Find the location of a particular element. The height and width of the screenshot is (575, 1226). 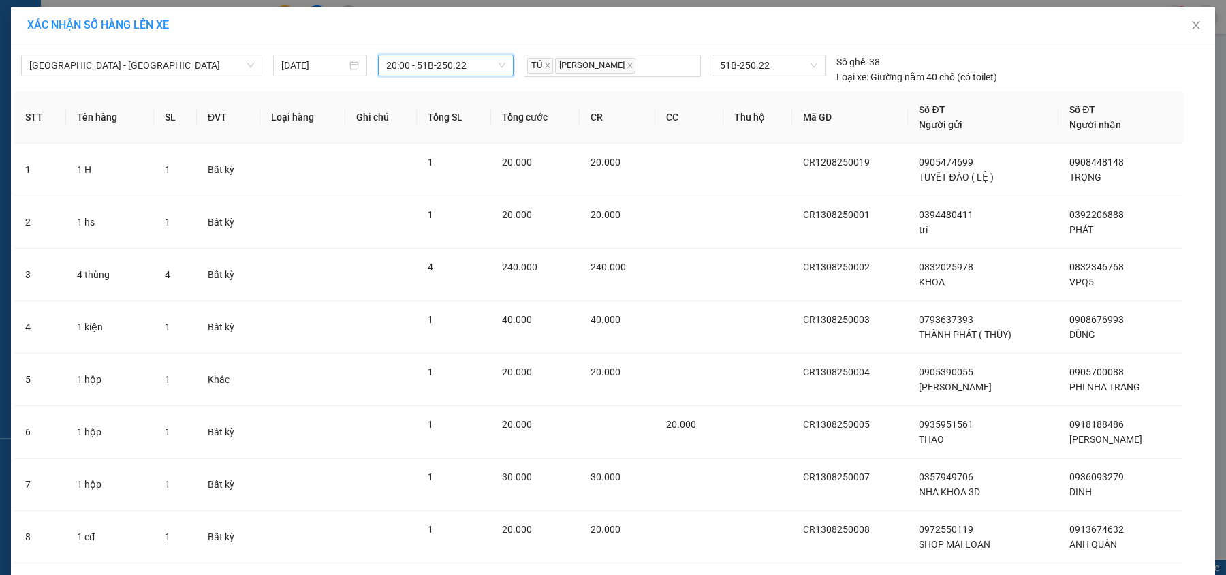

span: 0905474699 is located at coordinates (946, 162).